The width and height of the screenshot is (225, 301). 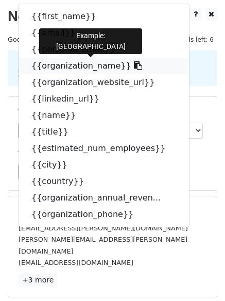 What do you see at coordinates (104, 165) in the screenshot?
I see `a: {{city}}` at bounding box center [104, 165].